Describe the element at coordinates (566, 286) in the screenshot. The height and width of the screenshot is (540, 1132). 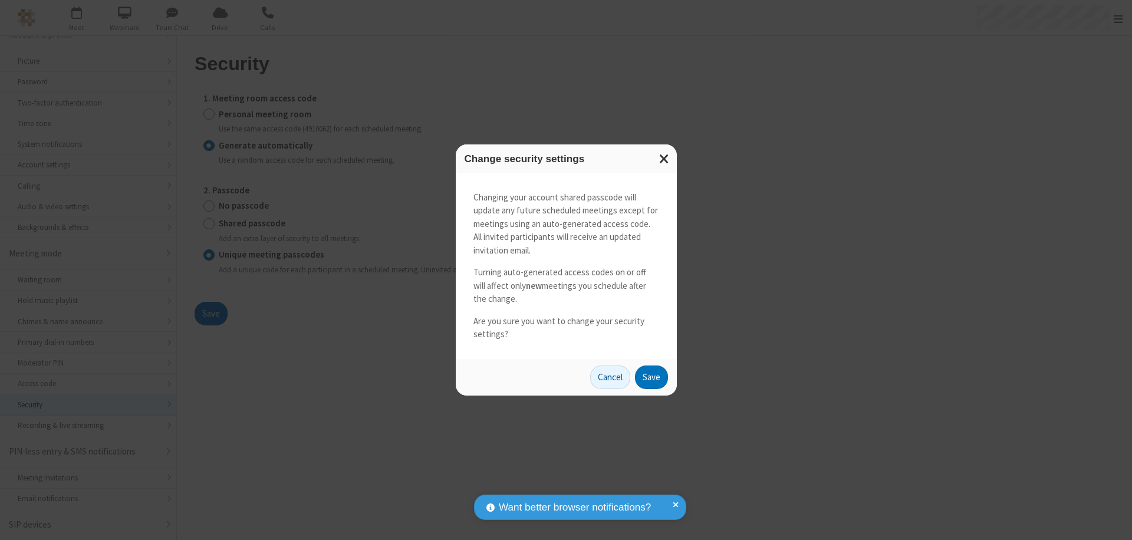
I see `p: Turning auto-generated access codes on or off will affect only meetings you schedule after the ch...` at that location.